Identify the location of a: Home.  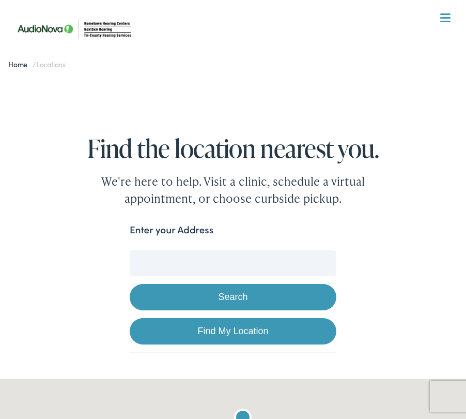
(20, 64).